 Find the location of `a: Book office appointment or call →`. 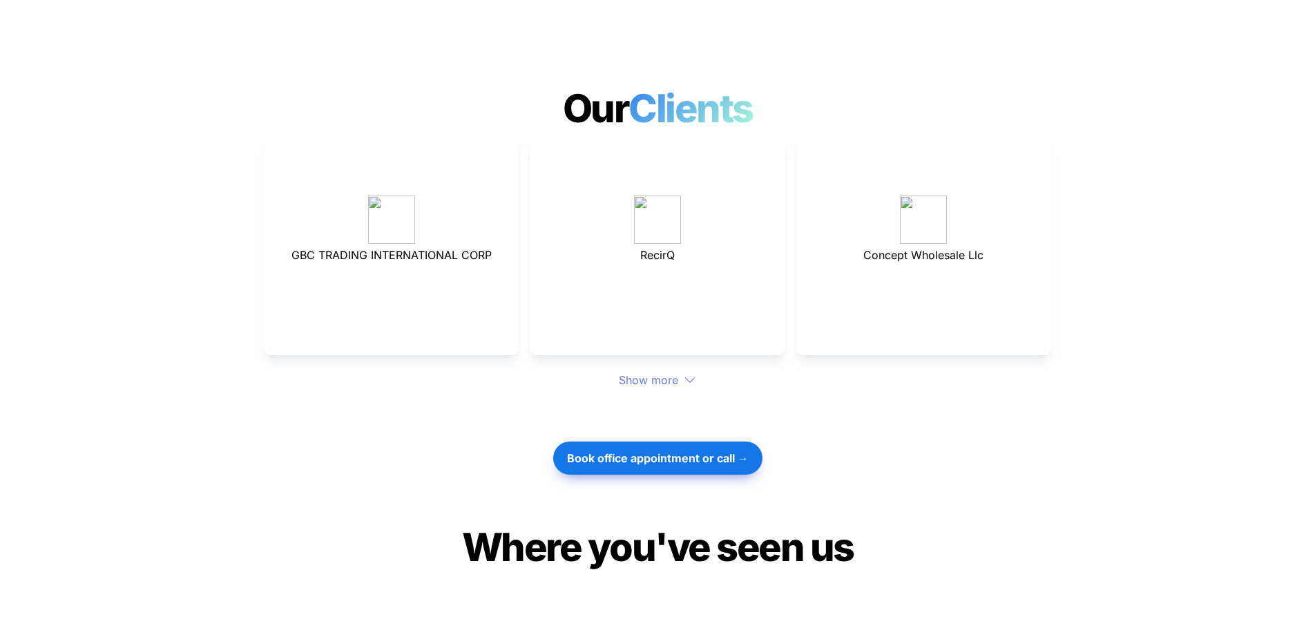

a: Book office appointment or call → is located at coordinates (657, 458).